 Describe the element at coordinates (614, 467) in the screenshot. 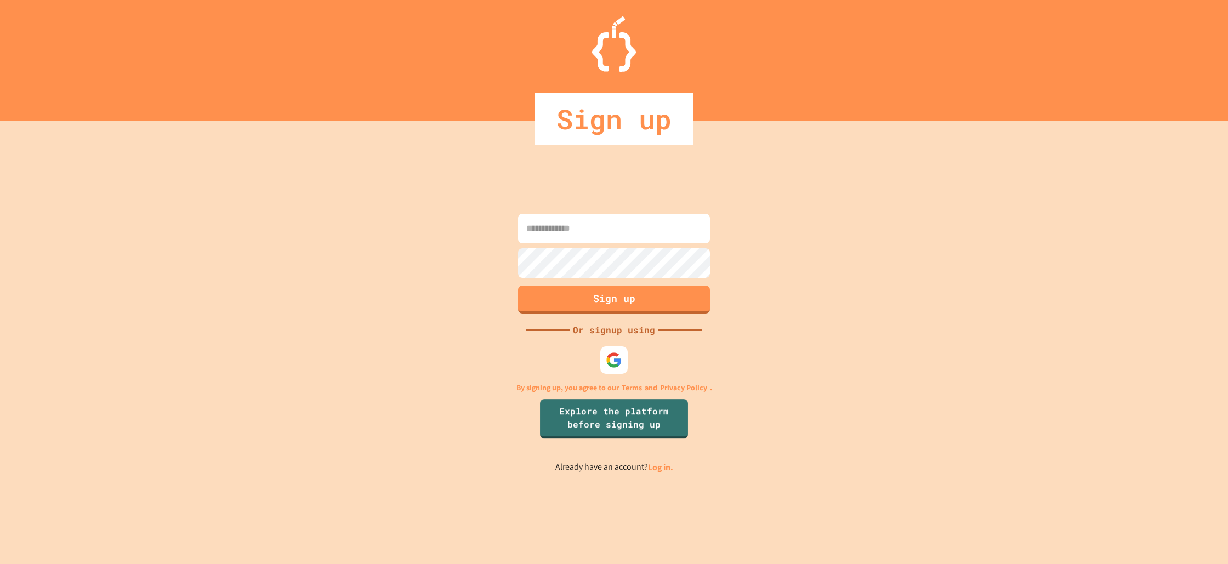

I see `p: Already have an account?` at that location.